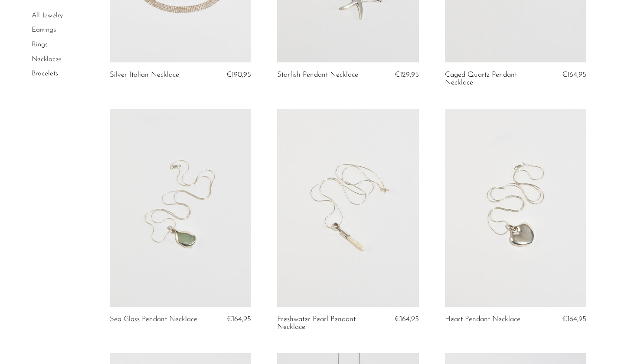 This screenshot has height=364, width=631. I want to click on span: €129,95, so click(407, 75).